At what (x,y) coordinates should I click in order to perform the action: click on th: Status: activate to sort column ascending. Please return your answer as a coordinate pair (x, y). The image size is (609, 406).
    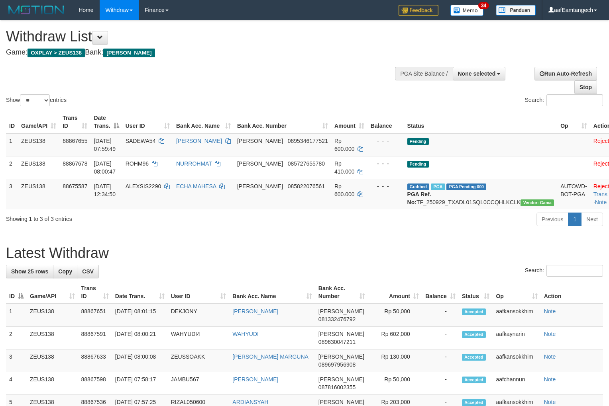
    Looking at the image, I should click on (476, 292).